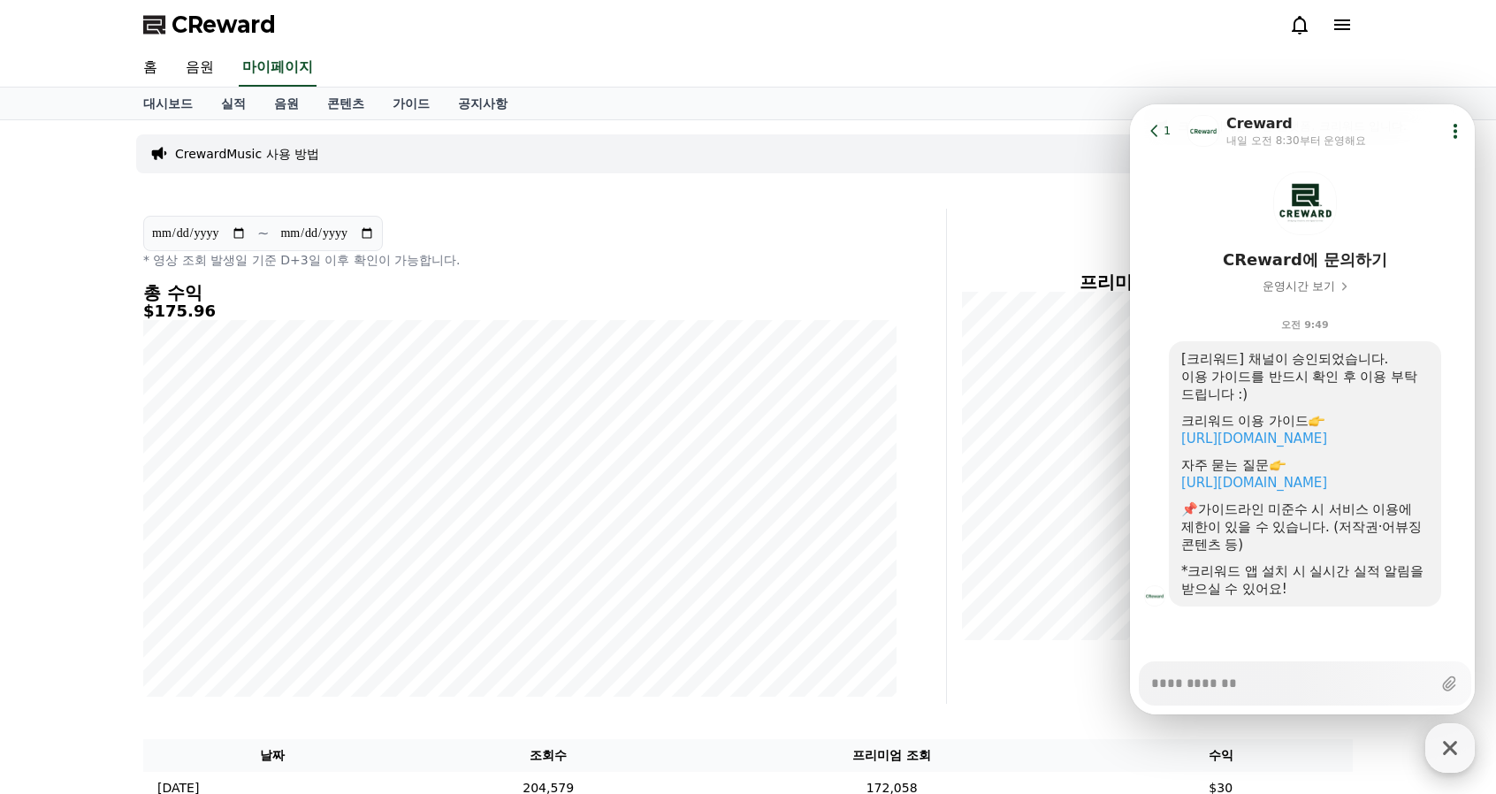 Image resolution: width=1496 pixels, height=794 pixels. I want to click on div: 크리워드 이용 가이드, so click(175, 316).